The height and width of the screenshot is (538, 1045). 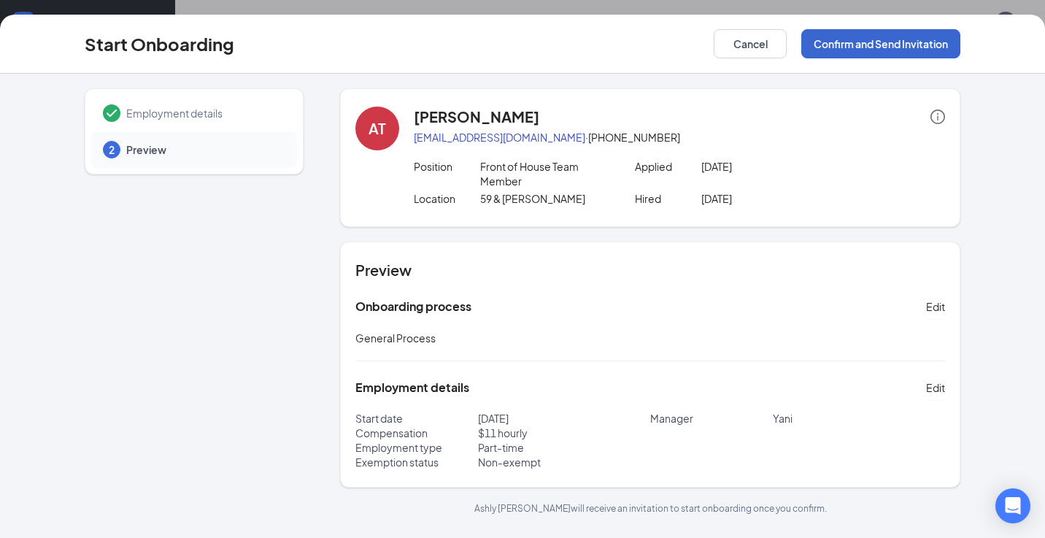 What do you see at coordinates (1012, 505) in the screenshot?
I see `div: Open Intercom Messenger` at bounding box center [1012, 505].